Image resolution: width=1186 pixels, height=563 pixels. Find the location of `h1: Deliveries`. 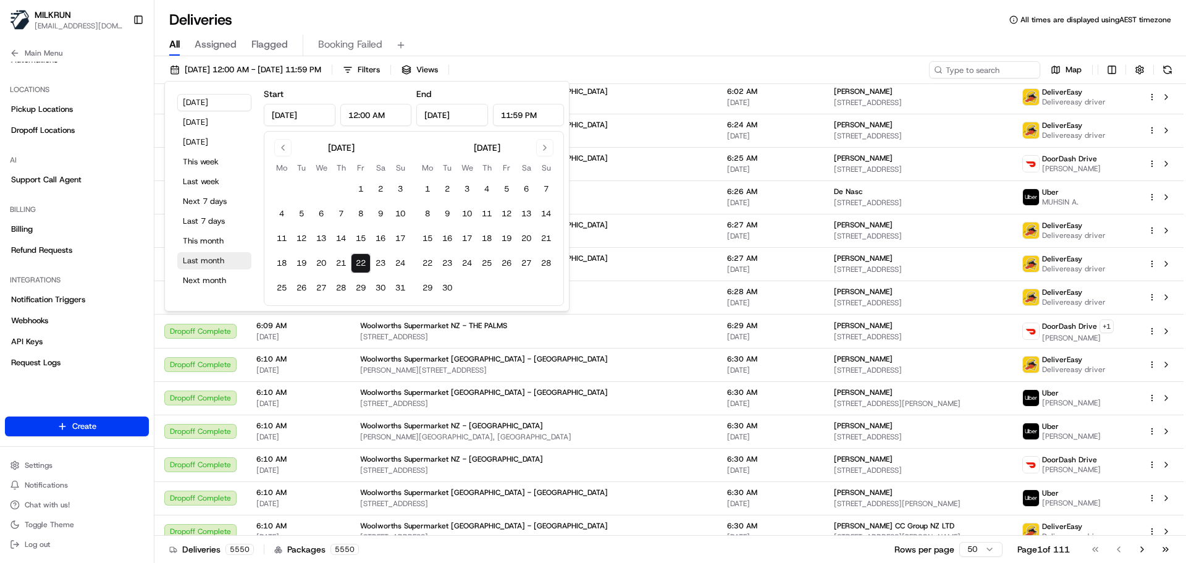

h1: Deliveries is located at coordinates (201, 20).